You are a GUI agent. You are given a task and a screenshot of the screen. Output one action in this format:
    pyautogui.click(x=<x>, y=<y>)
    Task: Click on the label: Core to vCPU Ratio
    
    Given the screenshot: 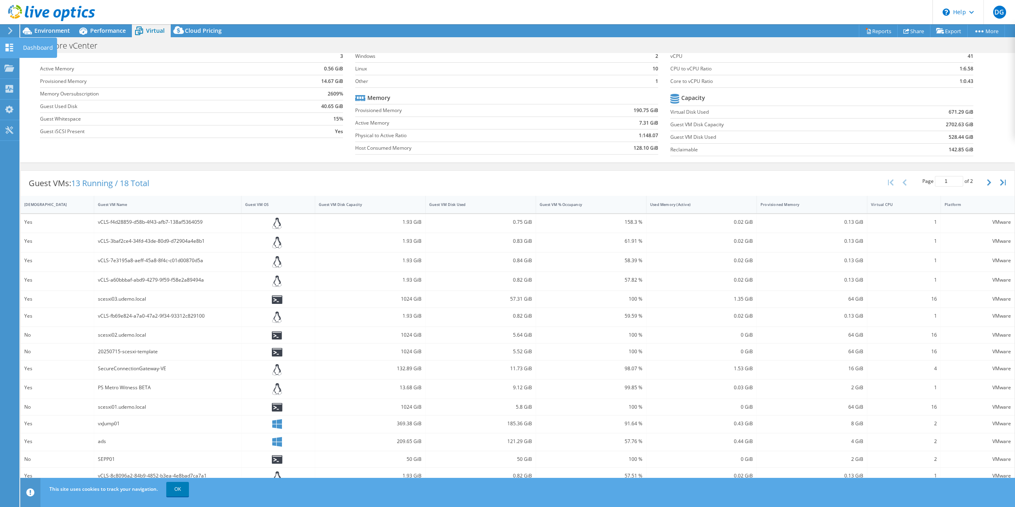 What is the action you would take?
    pyautogui.click(x=787, y=81)
    